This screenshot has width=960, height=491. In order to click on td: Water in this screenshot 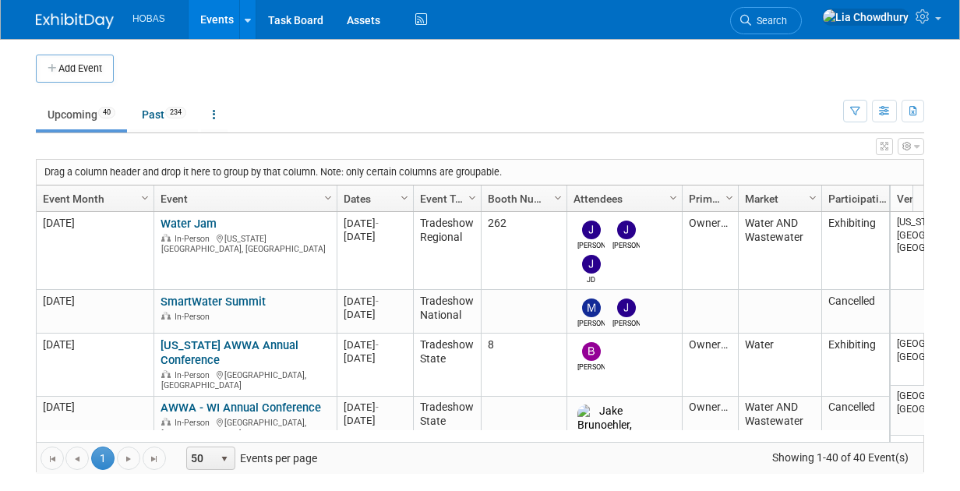, I will do `click(779, 365)`.